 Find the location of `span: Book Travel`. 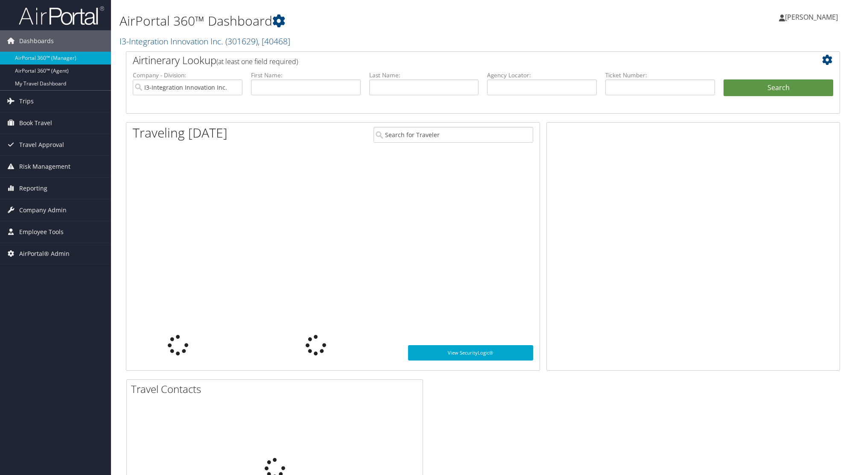

span: Book Travel is located at coordinates (35, 123).